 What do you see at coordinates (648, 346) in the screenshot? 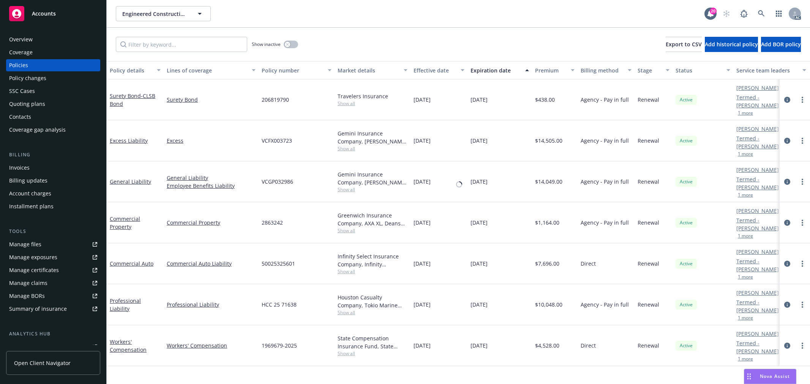
I see `span: Renewal` at bounding box center [648, 346].